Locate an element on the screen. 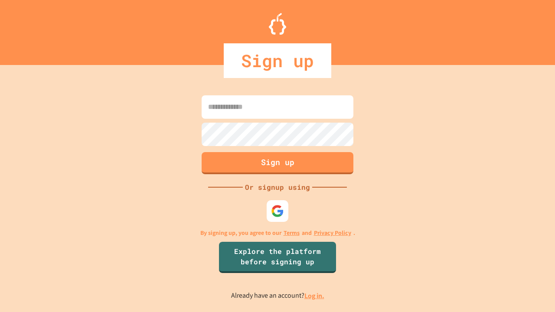 Image resolution: width=555 pixels, height=312 pixels. div: Or signup using is located at coordinates (278, 187).